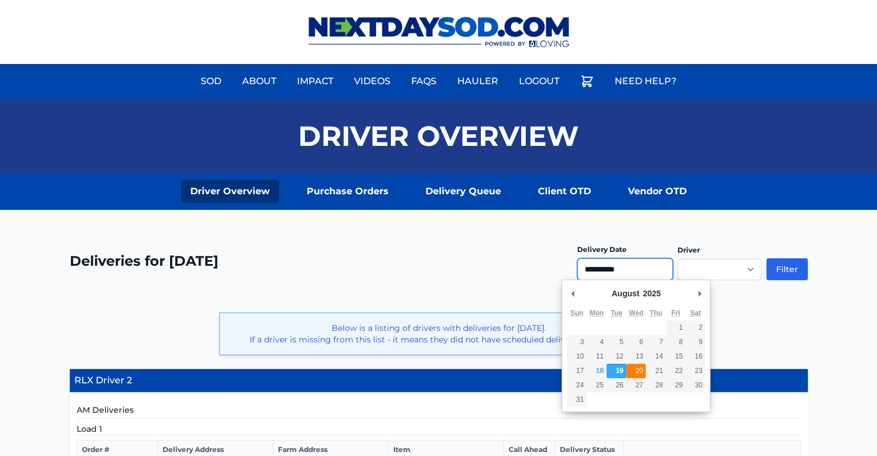  What do you see at coordinates (259, 81) in the screenshot?
I see `a: About` at bounding box center [259, 81].